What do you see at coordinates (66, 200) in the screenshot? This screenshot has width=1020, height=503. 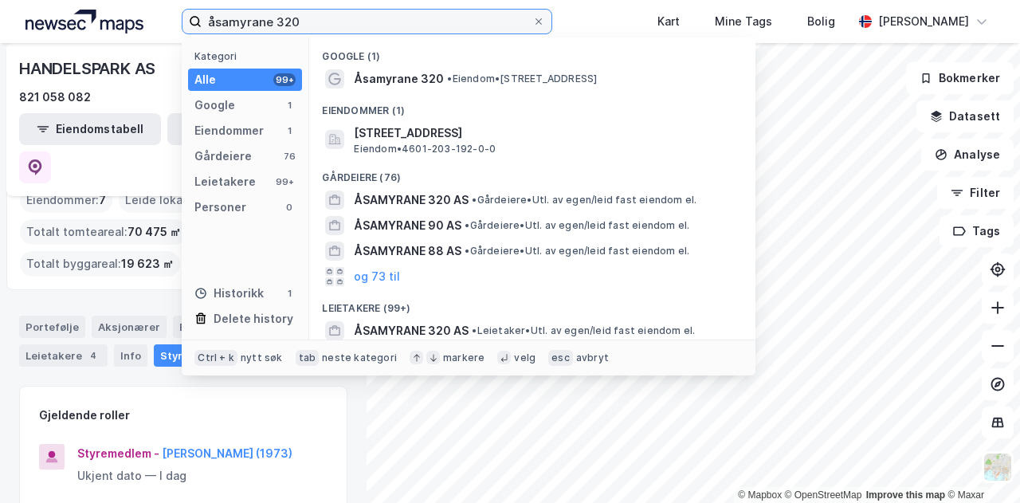 I see `div: Eiendommer :` at bounding box center [66, 200].